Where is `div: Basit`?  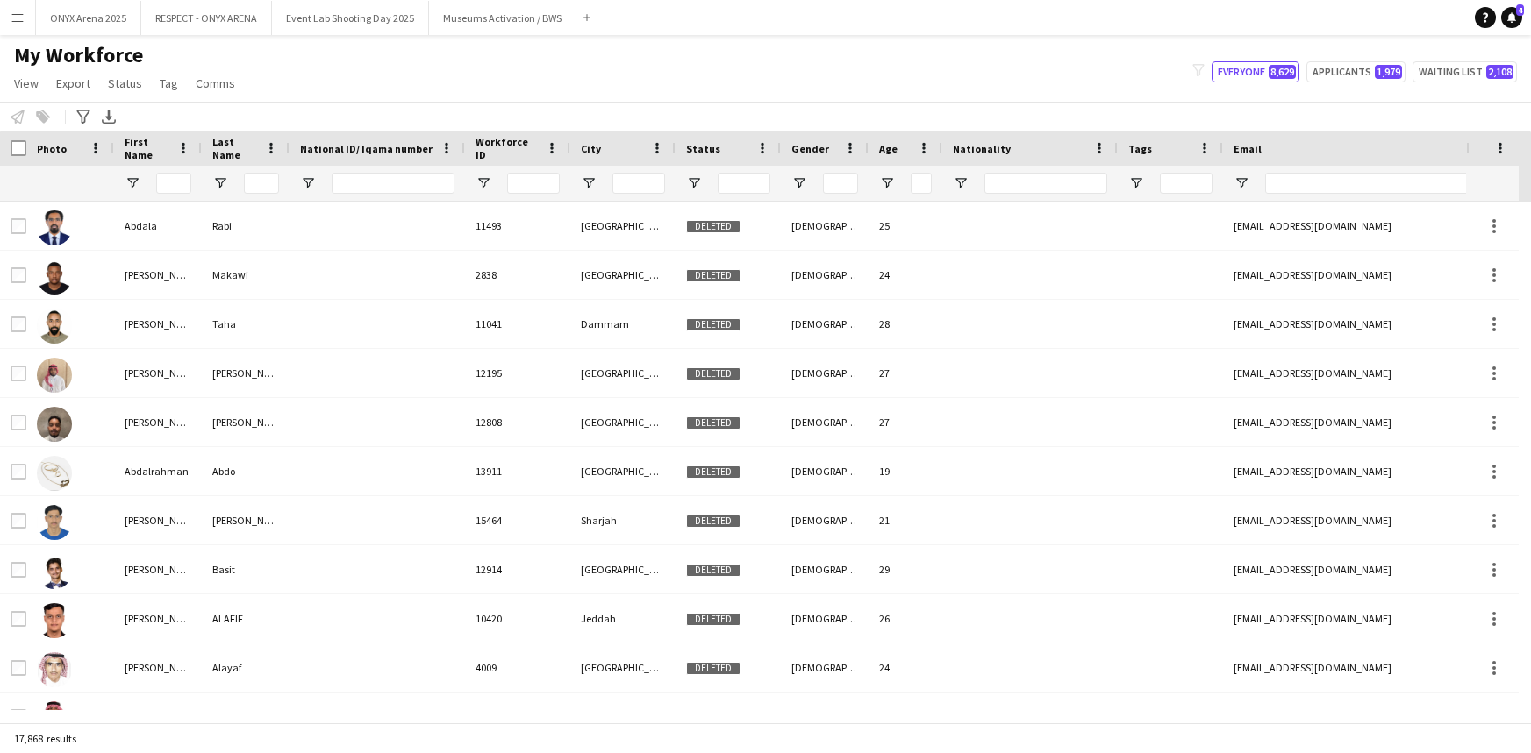 div: Basit is located at coordinates (246, 569).